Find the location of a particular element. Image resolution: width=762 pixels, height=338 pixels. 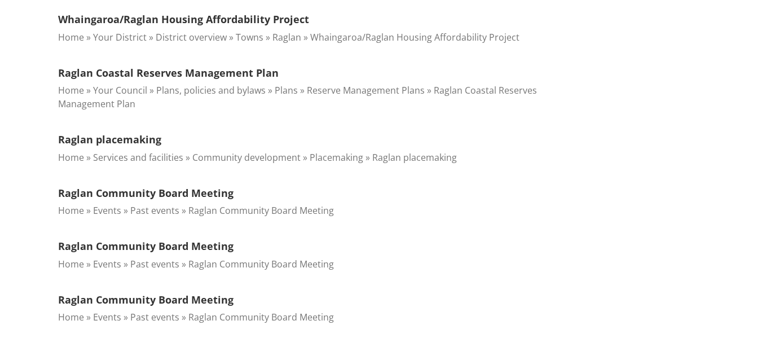

a: Raglan is located at coordinates (287, 37).